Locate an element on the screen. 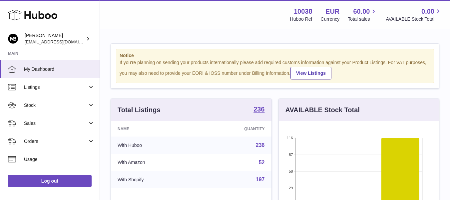 Image resolution: width=450 pixels, height=200 pixels. span: Total sales is located at coordinates (362, 19).